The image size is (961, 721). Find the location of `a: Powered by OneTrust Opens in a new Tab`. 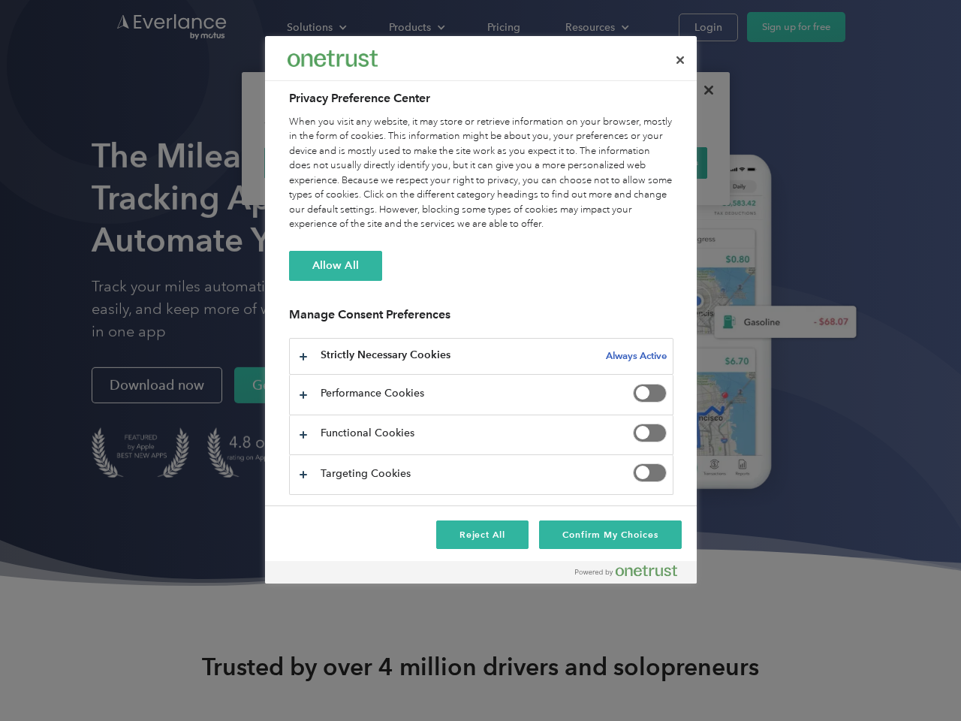

a: Powered by OneTrust Opens in a new Tab is located at coordinates (632, 574).